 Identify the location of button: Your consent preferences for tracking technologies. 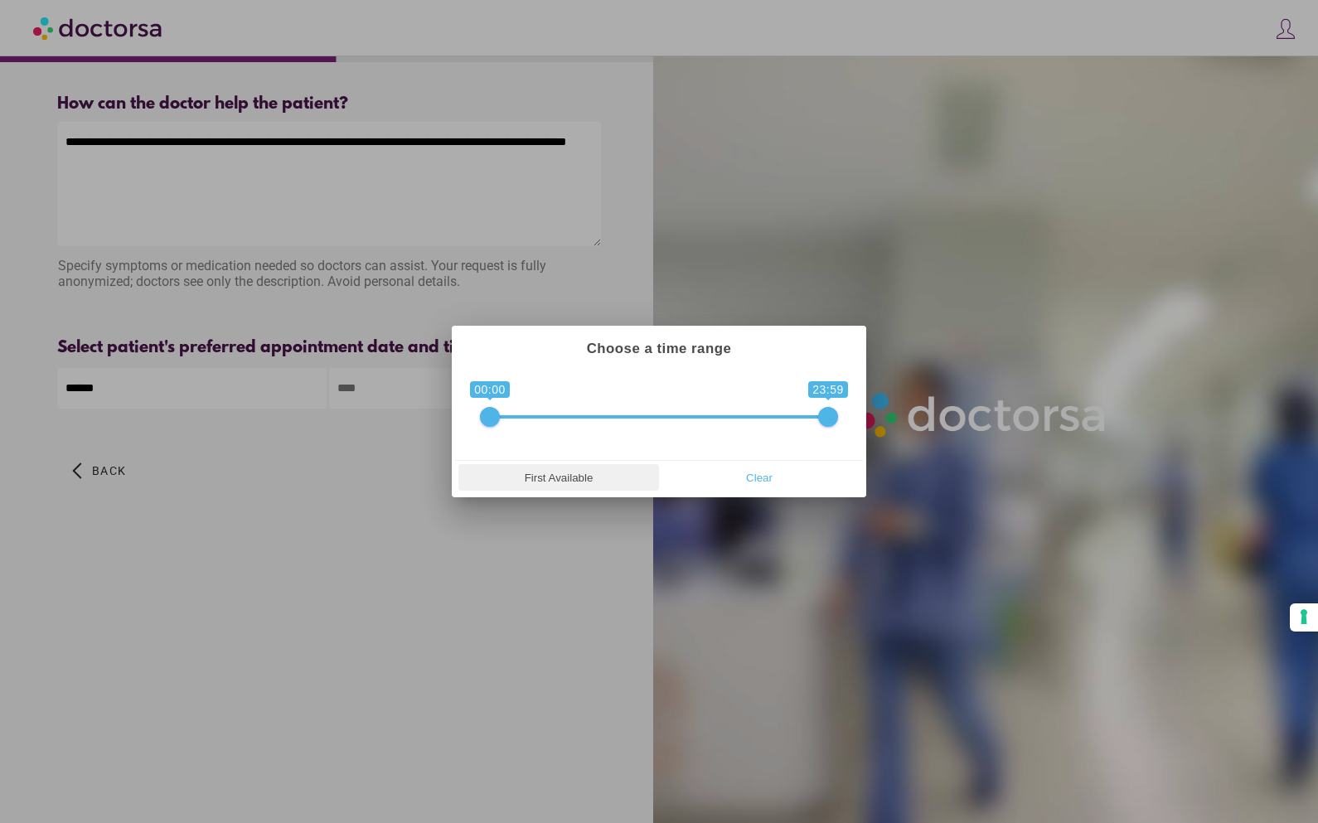
(1304, 618).